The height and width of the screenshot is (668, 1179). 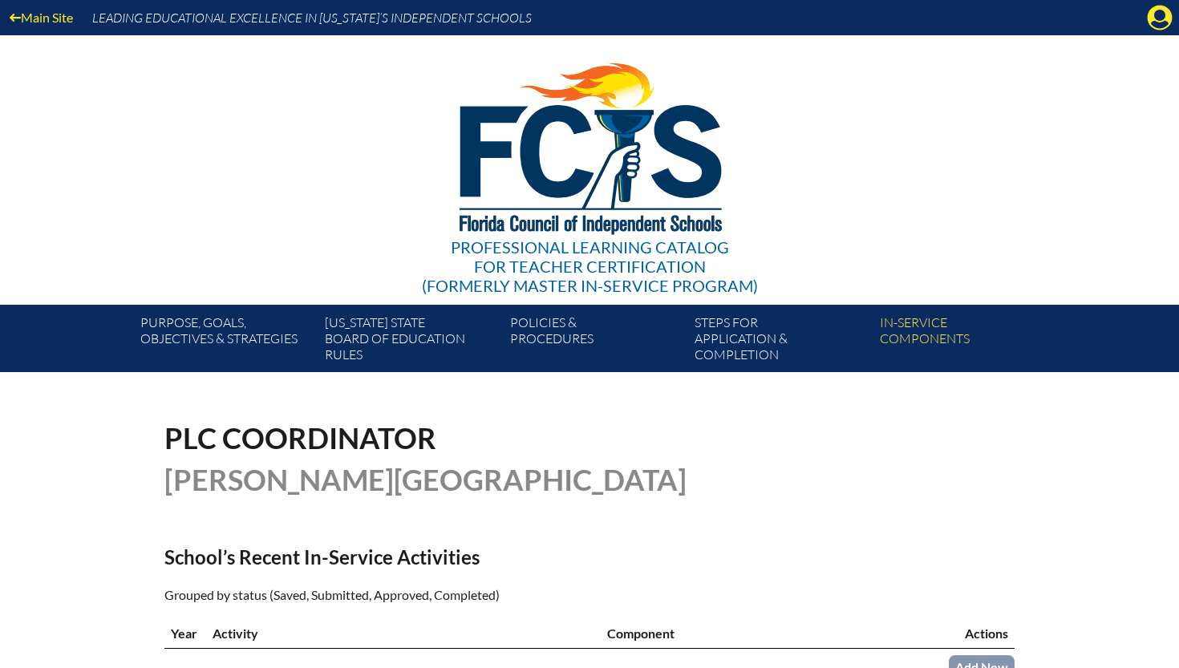 What do you see at coordinates (781, 342) in the screenshot?
I see `a: Steps forapplication & completion` at bounding box center [781, 342].